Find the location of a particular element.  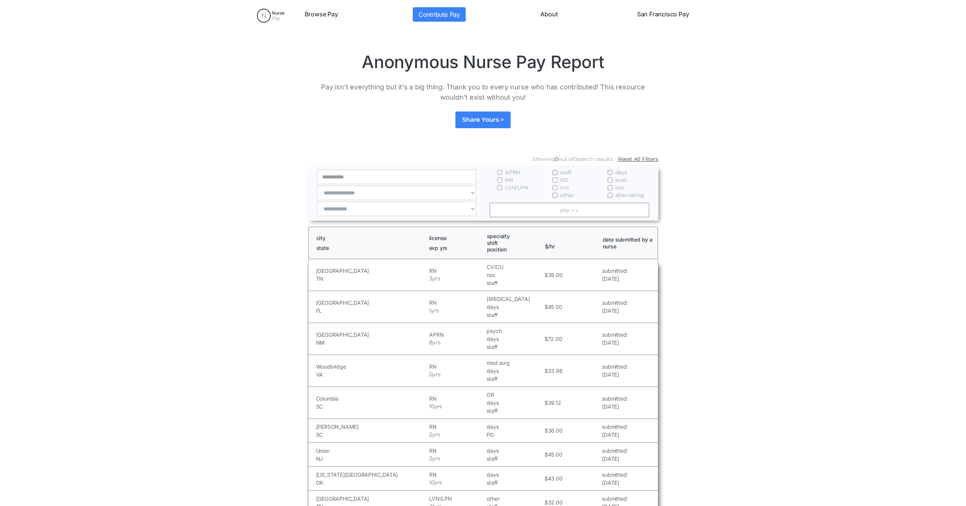

span: LVN/LPN is located at coordinates (516, 188).